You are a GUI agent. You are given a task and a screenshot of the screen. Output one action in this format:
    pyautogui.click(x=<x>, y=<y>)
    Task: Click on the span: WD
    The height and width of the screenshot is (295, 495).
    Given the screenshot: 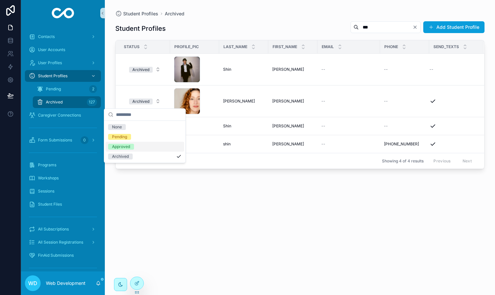 What is the action you would take?
    pyautogui.click(x=33, y=283)
    